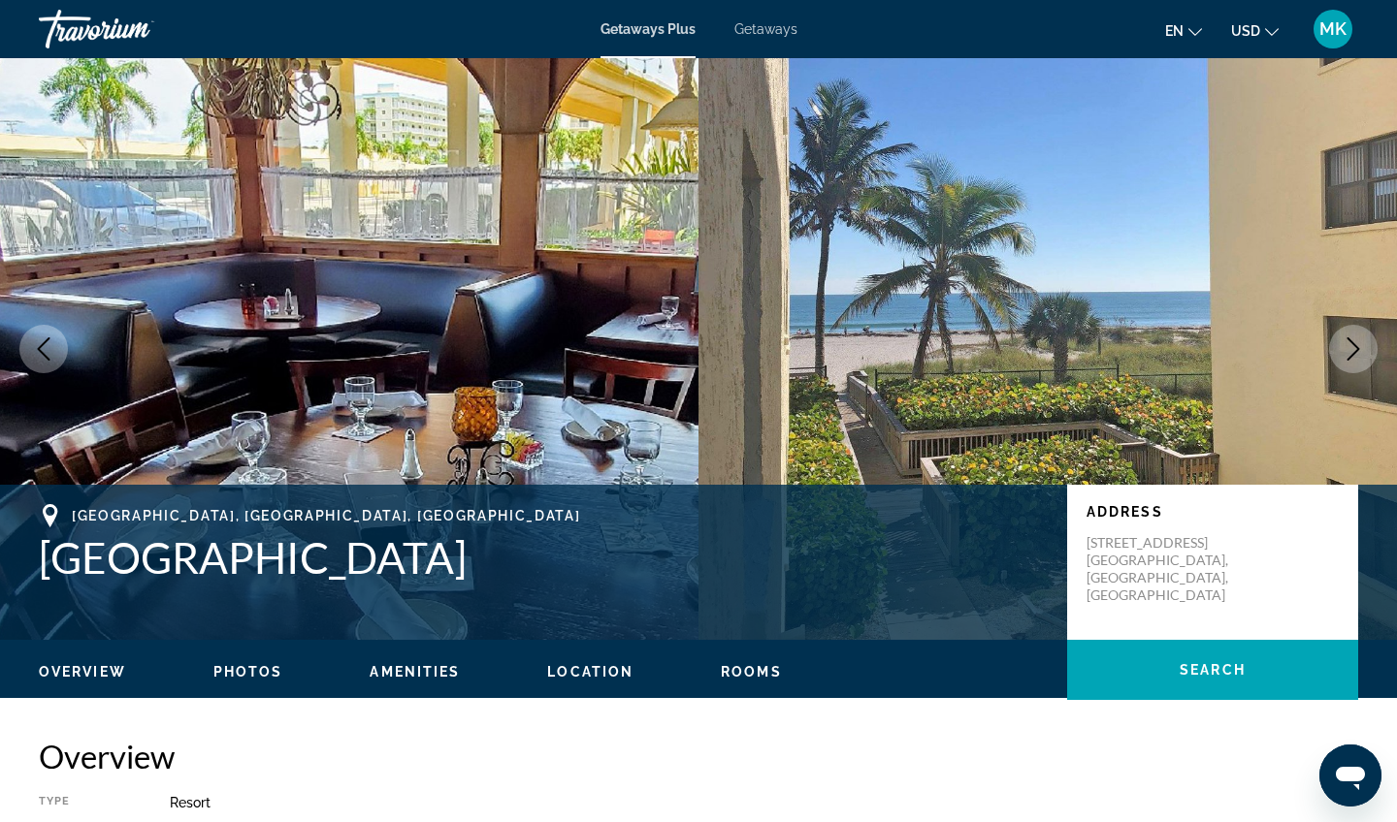 The height and width of the screenshot is (822, 1397). I want to click on span: Amenities, so click(414, 672).